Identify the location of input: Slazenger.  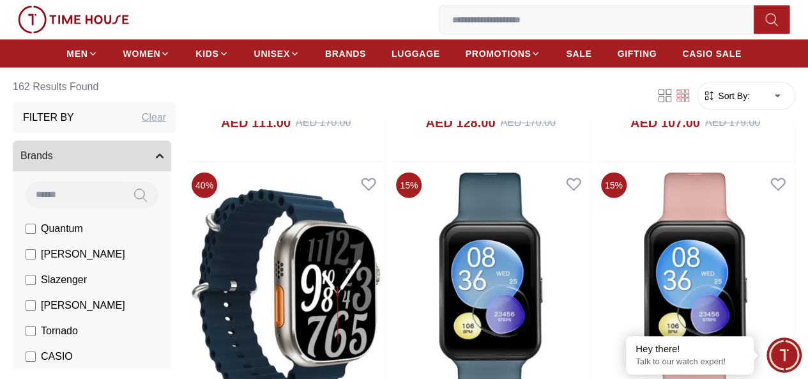
(31, 280).